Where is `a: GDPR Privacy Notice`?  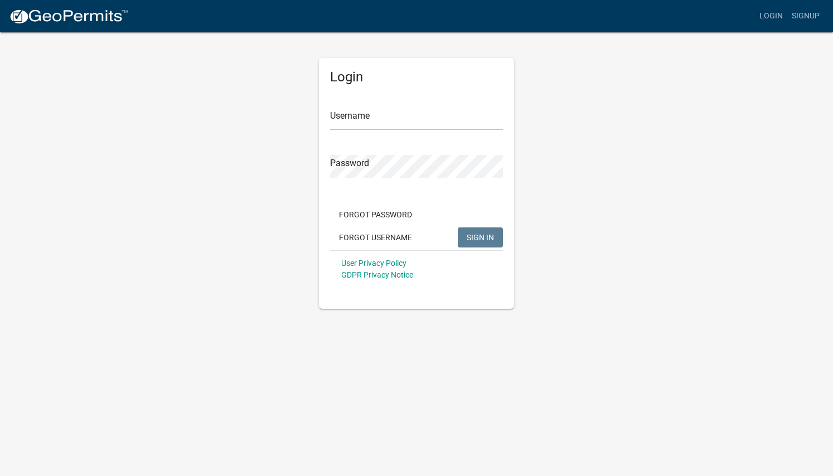 a: GDPR Privacy Notice is located at coordinates (377, 275).